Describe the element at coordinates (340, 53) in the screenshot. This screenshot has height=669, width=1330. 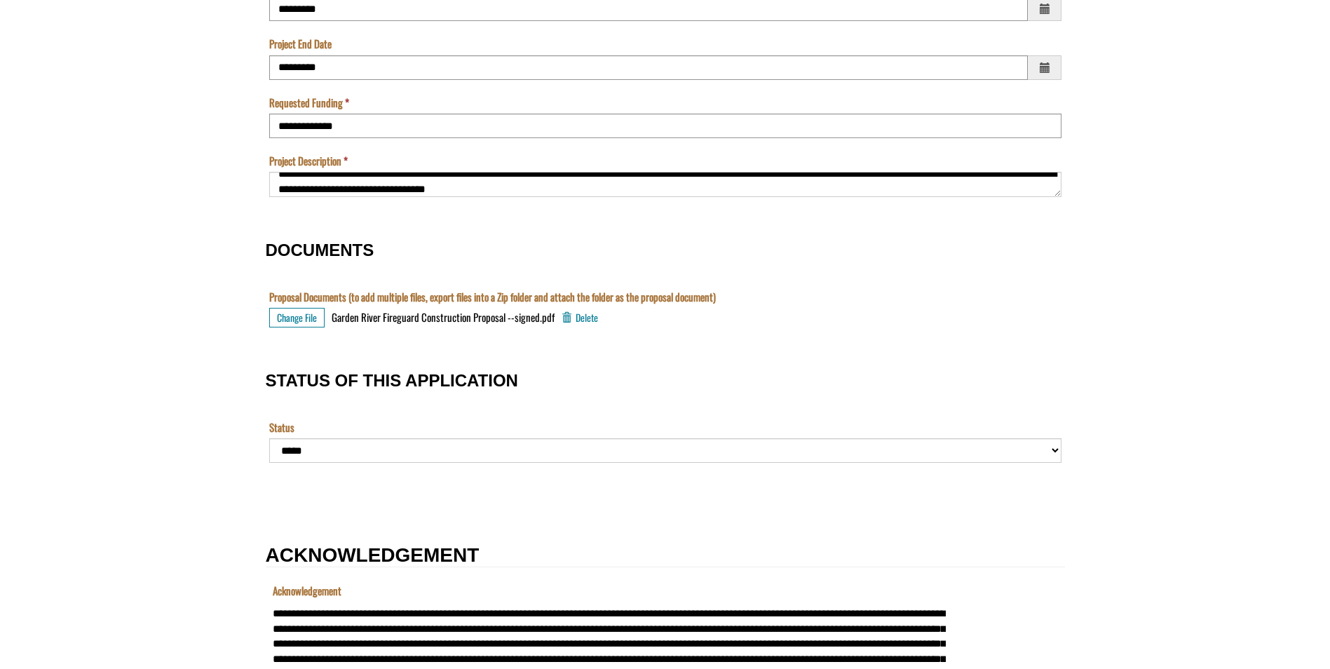
I see `textarea: Acknowledgement` at that location.